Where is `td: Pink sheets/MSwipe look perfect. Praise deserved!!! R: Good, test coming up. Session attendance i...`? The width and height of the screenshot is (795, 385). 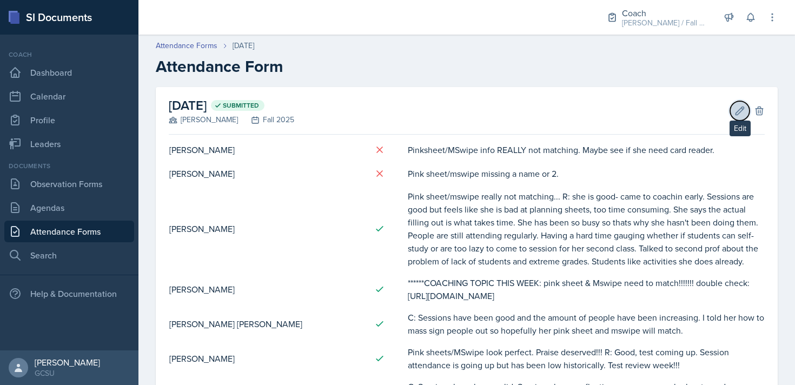
td: Pink sheets/MSwipe look perfect. Praise deserved!!! R: Good, test coming up. Session attendance i... is located at coordinates (586, 359).